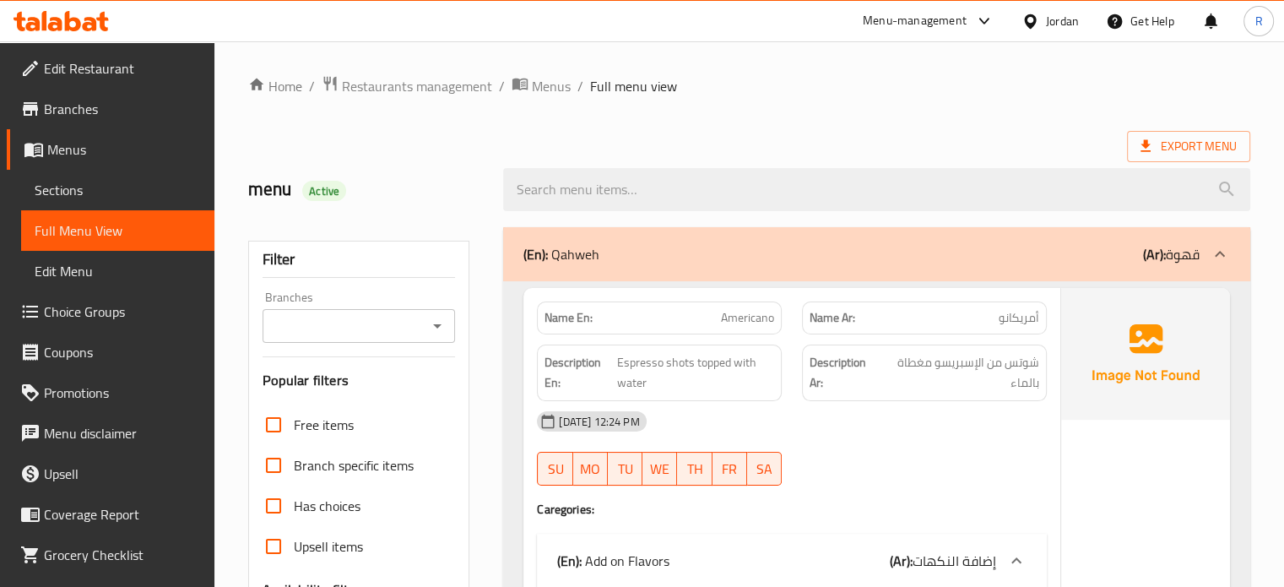 Image resolution: width=1284 pixels, height=587 pixels. I want to click on a: Sections, so click(117, 190).